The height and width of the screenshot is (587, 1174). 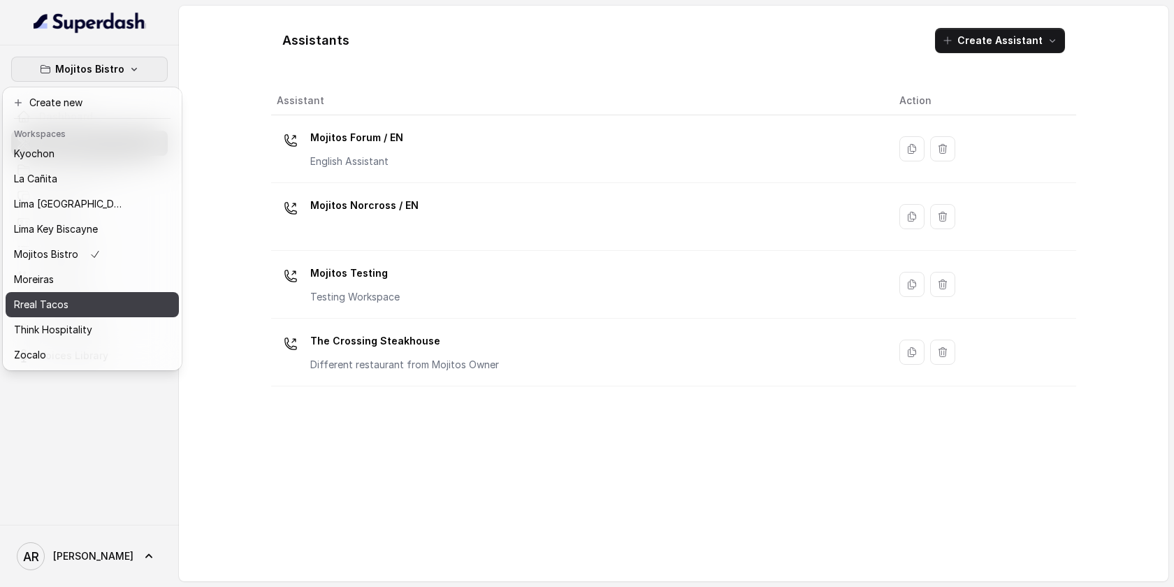 I want to click on p: Zocalo, so click(x=30, y=355).